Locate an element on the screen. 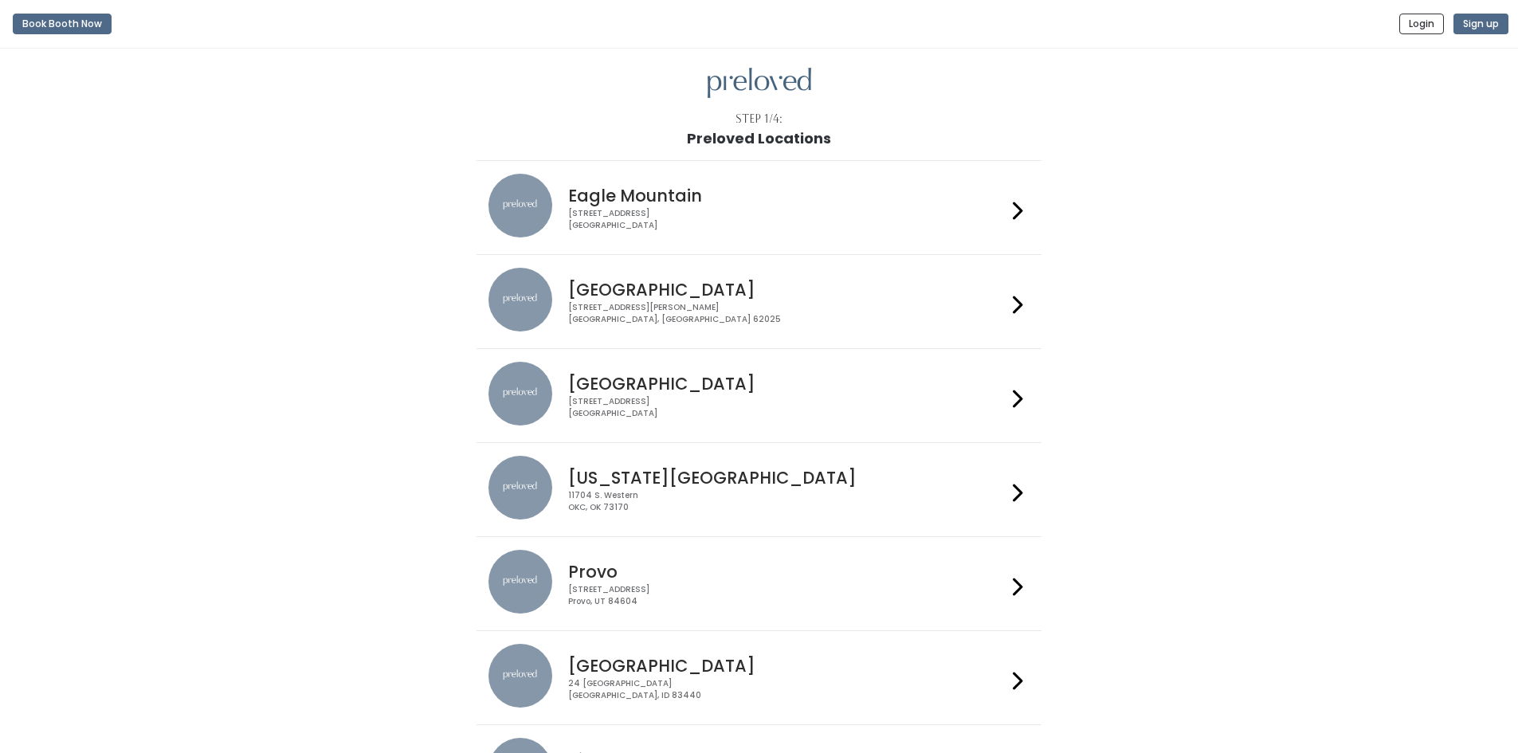 The image size is (1518, 753). h1: Preloved Locations is located at coordinates (759, 139).